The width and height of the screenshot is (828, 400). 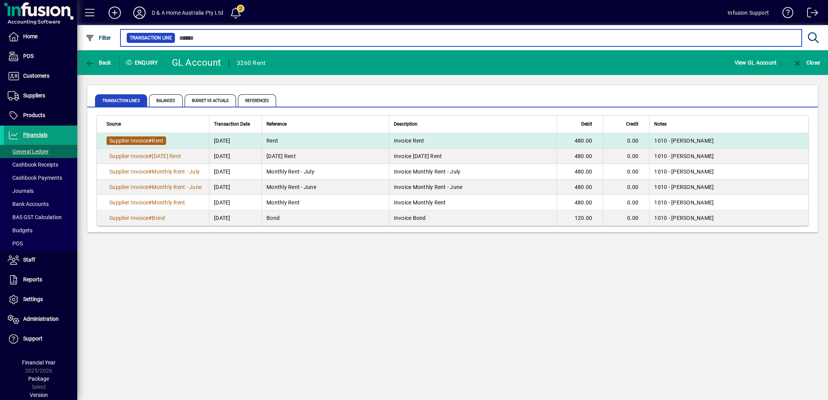 I want to click on div: Debit, so click(x=580, y=124).